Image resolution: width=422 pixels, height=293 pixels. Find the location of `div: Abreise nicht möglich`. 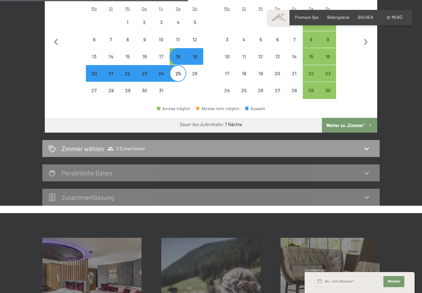

div: Abreise nicht möglich is located at coordinates (218, 109).